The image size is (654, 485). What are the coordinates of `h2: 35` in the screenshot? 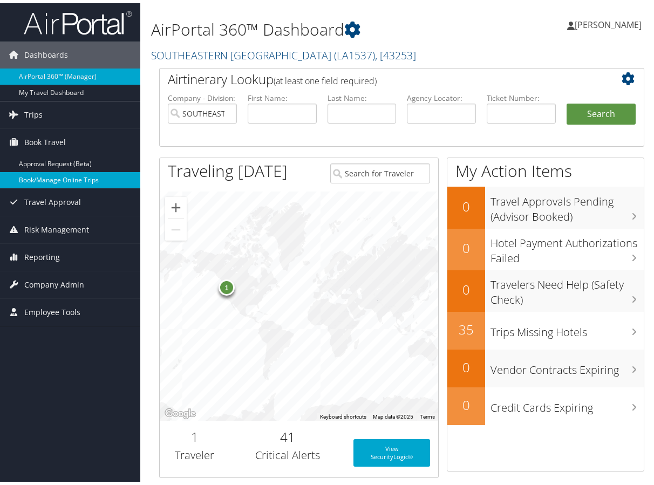 It's located at (466, 326).